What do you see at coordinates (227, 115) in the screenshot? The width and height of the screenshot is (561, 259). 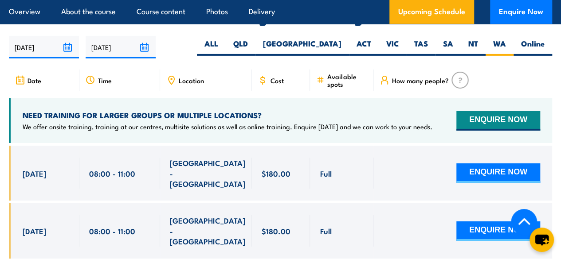 I see `h4: NEED TRAINING FOR LARGER GROUPS OR MULTIPLE LOCATIONS?` at bounding box center [227, 115].